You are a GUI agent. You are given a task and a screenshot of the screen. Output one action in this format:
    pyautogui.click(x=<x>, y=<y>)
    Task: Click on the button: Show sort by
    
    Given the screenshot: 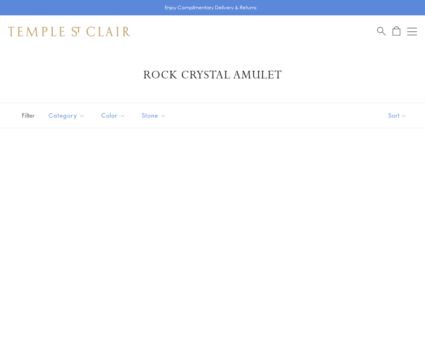 What is the action you would take?
    pyautogui.click(x=397, y=115)
    